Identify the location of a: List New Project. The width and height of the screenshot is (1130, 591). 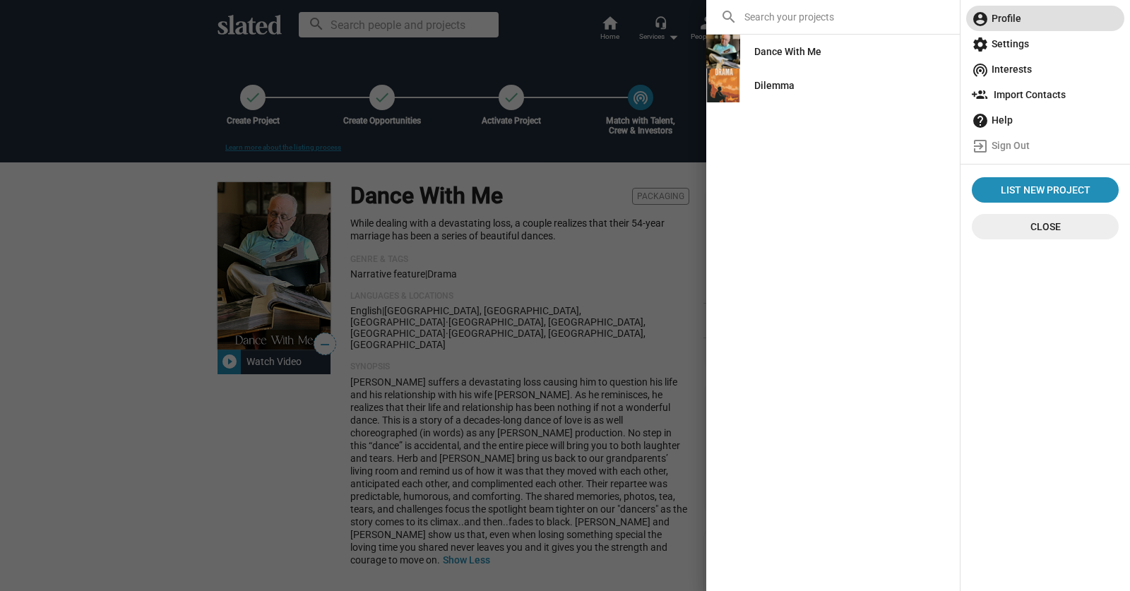
(1045, 190).